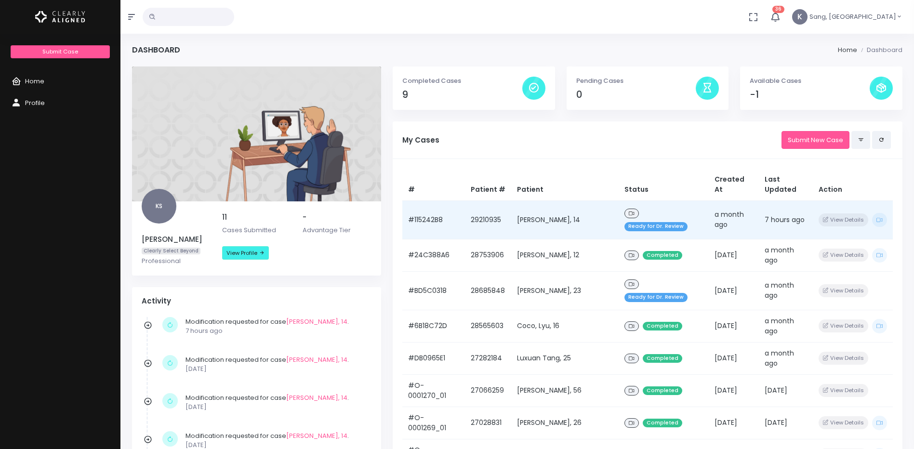  I want to click on th: Status, so click(664, 185).